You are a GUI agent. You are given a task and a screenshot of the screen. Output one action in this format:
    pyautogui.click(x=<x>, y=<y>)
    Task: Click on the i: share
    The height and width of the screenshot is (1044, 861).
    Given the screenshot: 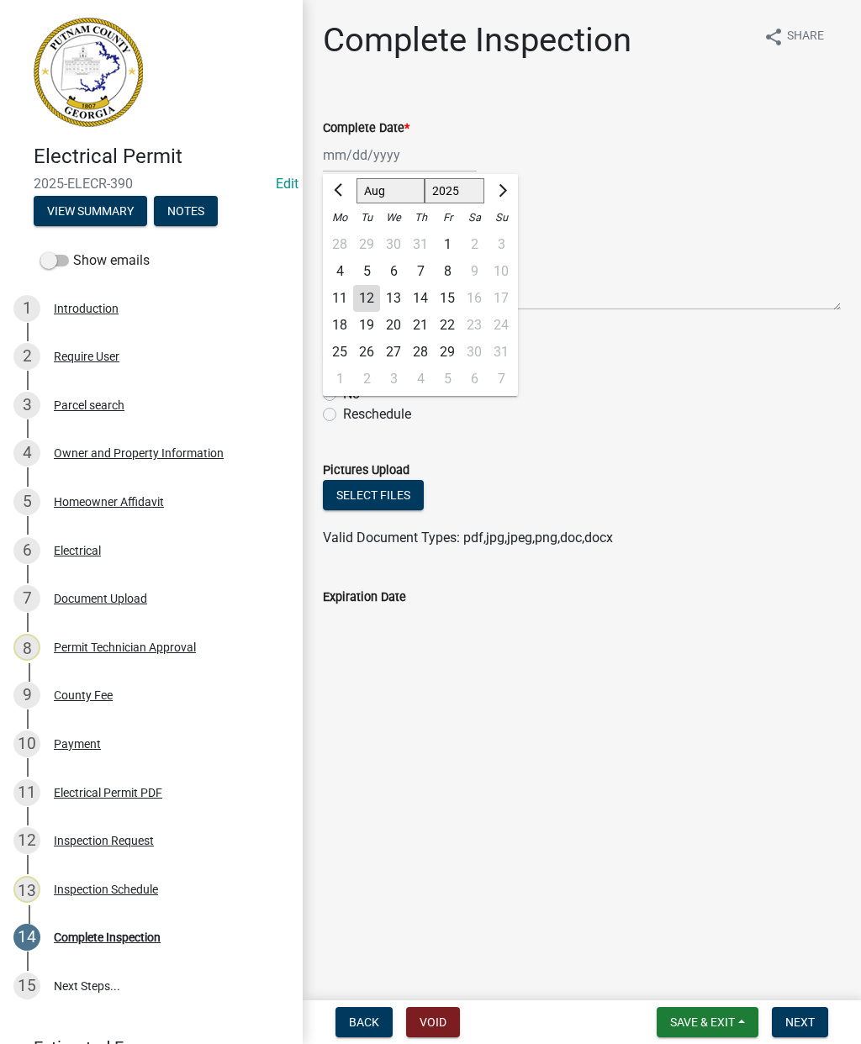 What is the action you would take?
    pyautogui.click(x=773, y=37)
    